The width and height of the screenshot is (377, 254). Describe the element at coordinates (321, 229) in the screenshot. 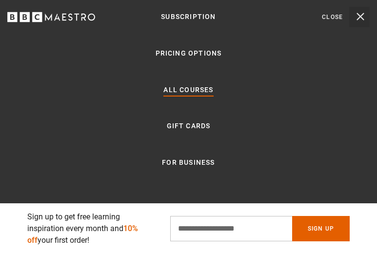

I see `button: Sign Up` at that location.